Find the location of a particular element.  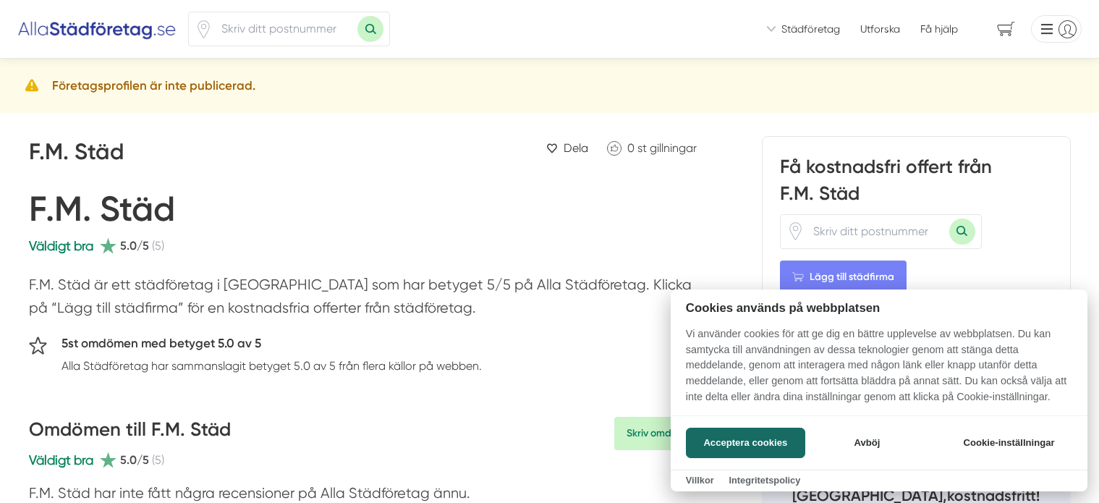

button: Cookie-inställningar is located at coordinates (1008, 443).